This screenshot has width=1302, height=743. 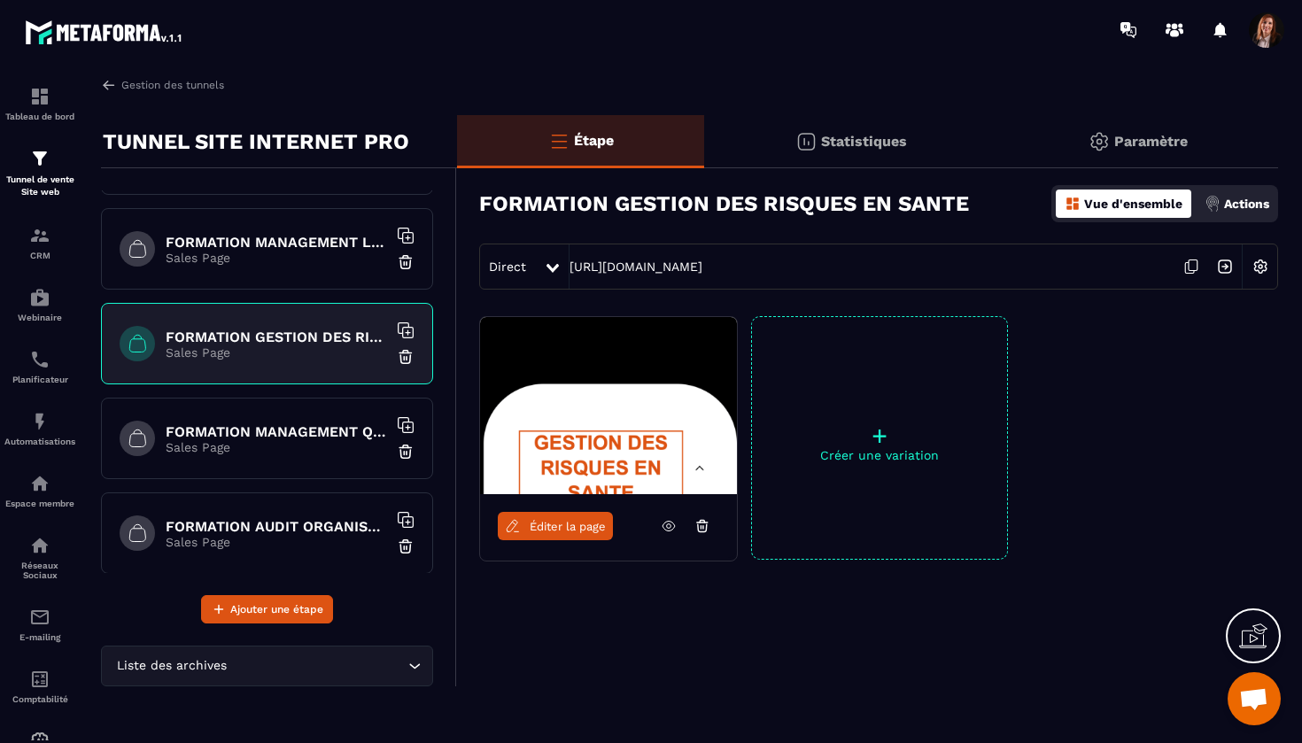 I want to click on h6: FORMATION MANAGEMENT LEADERSHIP, so click(x=276, y=242).